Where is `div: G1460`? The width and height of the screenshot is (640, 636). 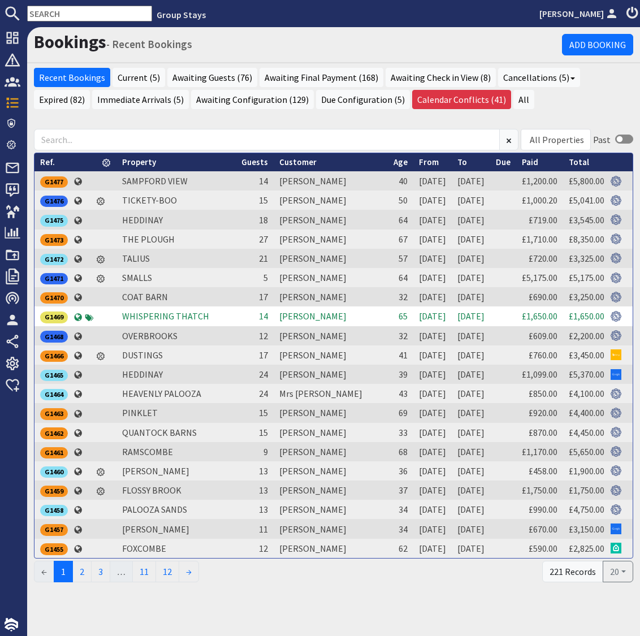 div: G1460 is located at coordinates (54, 472).